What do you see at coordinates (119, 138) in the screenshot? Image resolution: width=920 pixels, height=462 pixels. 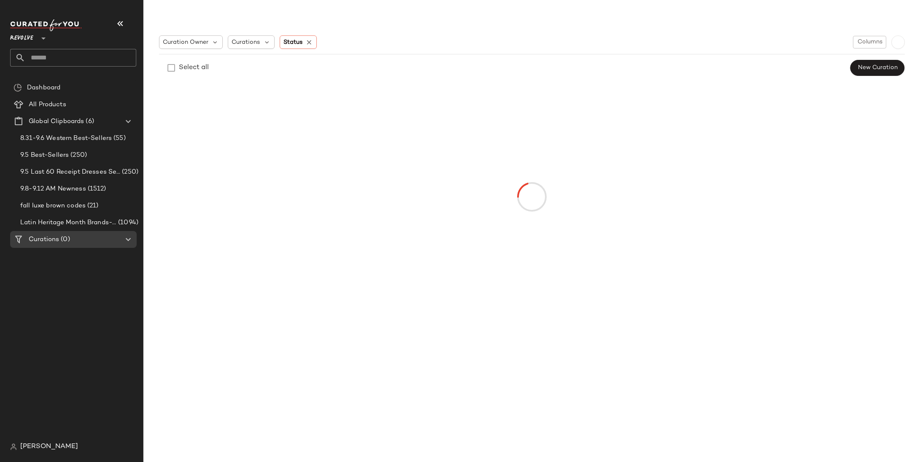 I see `span: (55)` at bounding box center [119, 138].